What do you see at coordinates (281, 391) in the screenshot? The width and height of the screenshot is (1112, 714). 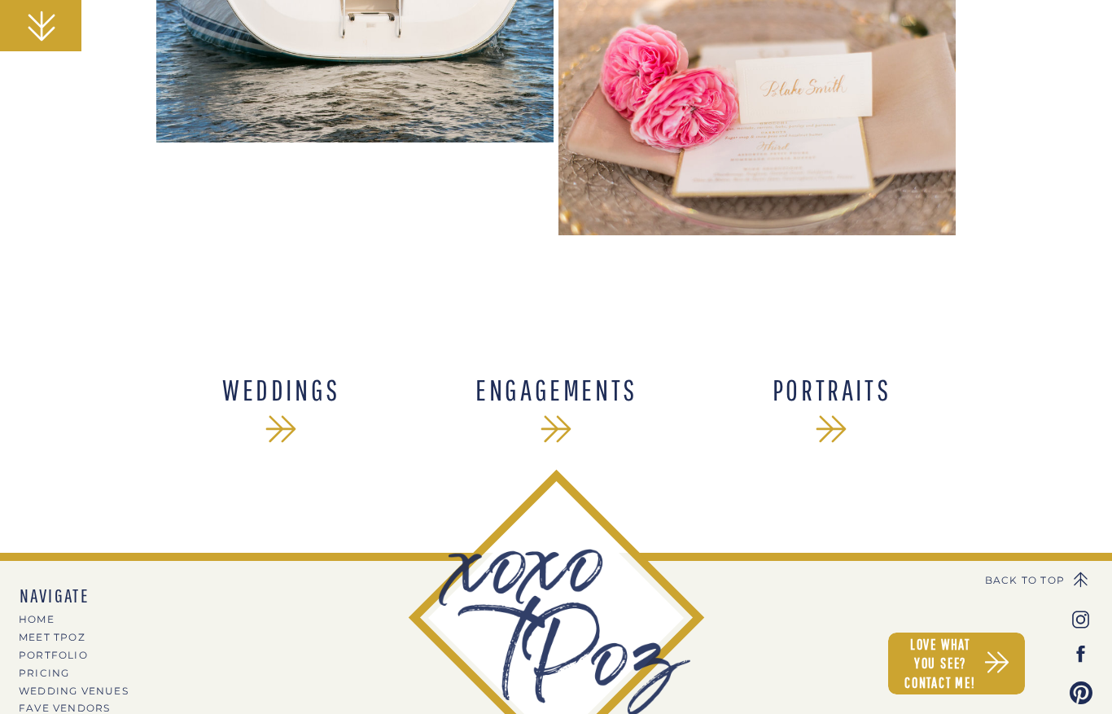 I see `h1: WEDDINGS` at bounding box center [281, 391].